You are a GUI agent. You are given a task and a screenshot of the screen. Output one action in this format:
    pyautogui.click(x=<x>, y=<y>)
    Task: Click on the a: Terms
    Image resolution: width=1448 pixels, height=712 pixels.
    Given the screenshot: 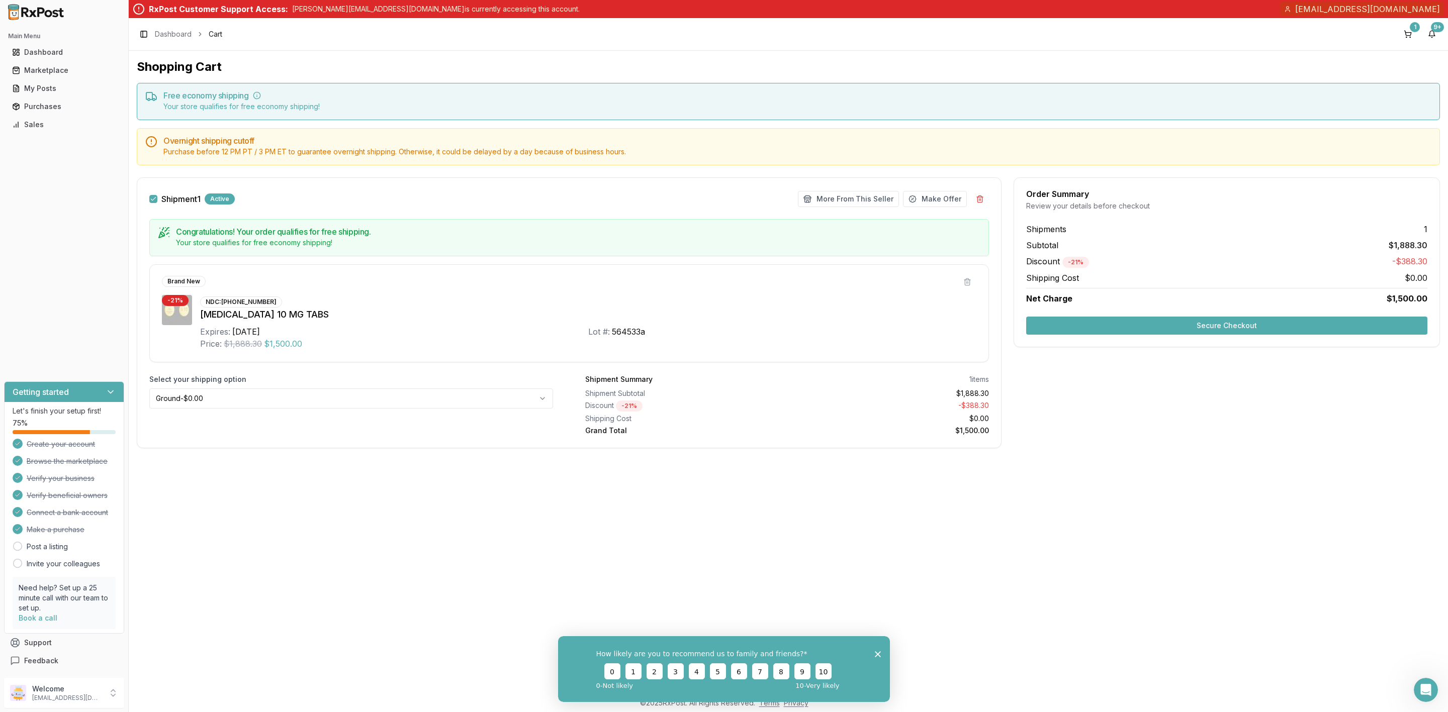 What is the action you would take?
    pyautogui.click(x=769, y=703)
    